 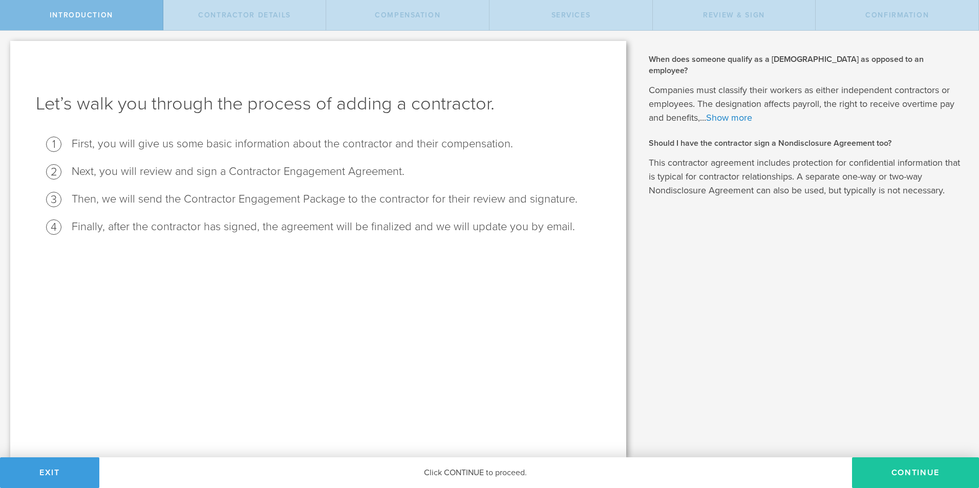 What do you see at coordinates (318, 104) in the screenshot?
I see `h1: Let’s walk you through the process of adding a contractor.` at bounding box center [318, 104].